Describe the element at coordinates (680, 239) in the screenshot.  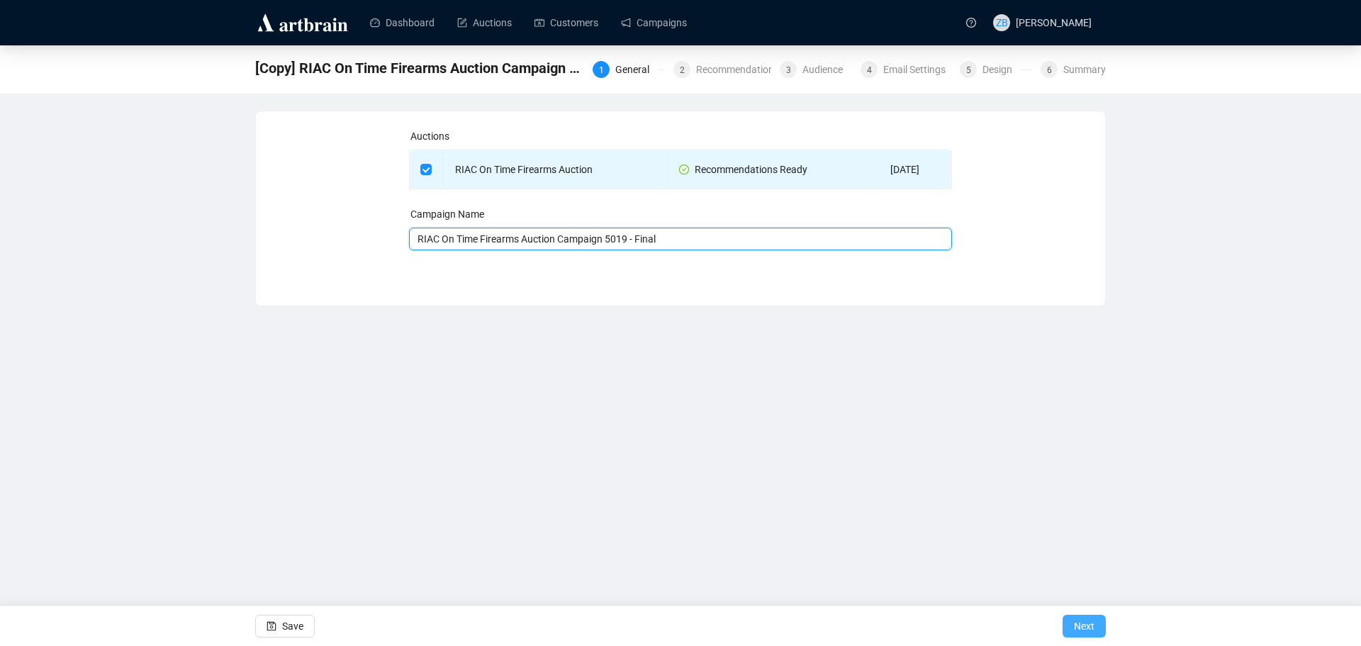
I see `input: Enter Campaign Name` at that location.